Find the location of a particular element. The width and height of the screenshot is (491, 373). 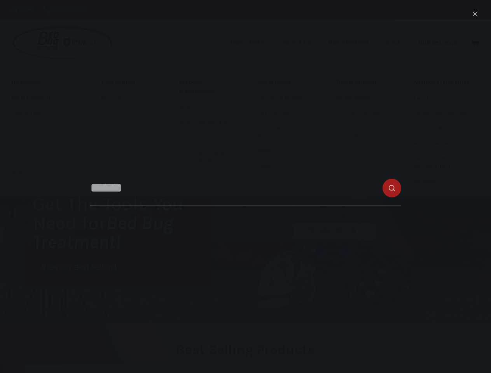

a: Motels is located at coordinates (45, 174).